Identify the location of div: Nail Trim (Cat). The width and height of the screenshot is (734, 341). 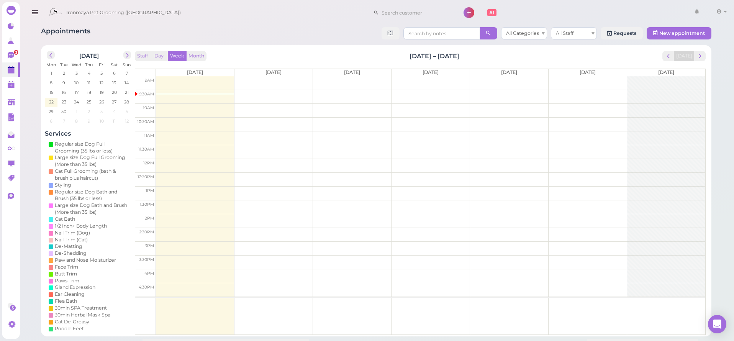
(71, 240).